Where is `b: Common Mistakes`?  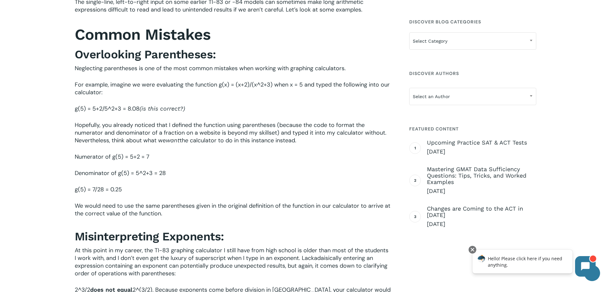
b: Common Mistakes is located at coordinates (142, 34).